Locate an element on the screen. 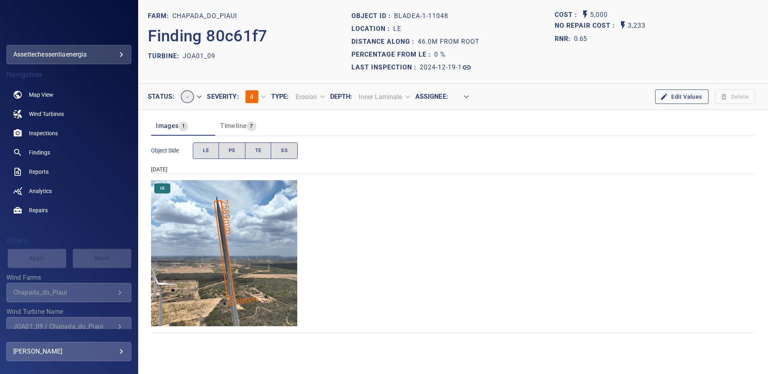 The height and width of the screenshot is (374, 768). a: repairs noActive is located at coordinates (69, 210).